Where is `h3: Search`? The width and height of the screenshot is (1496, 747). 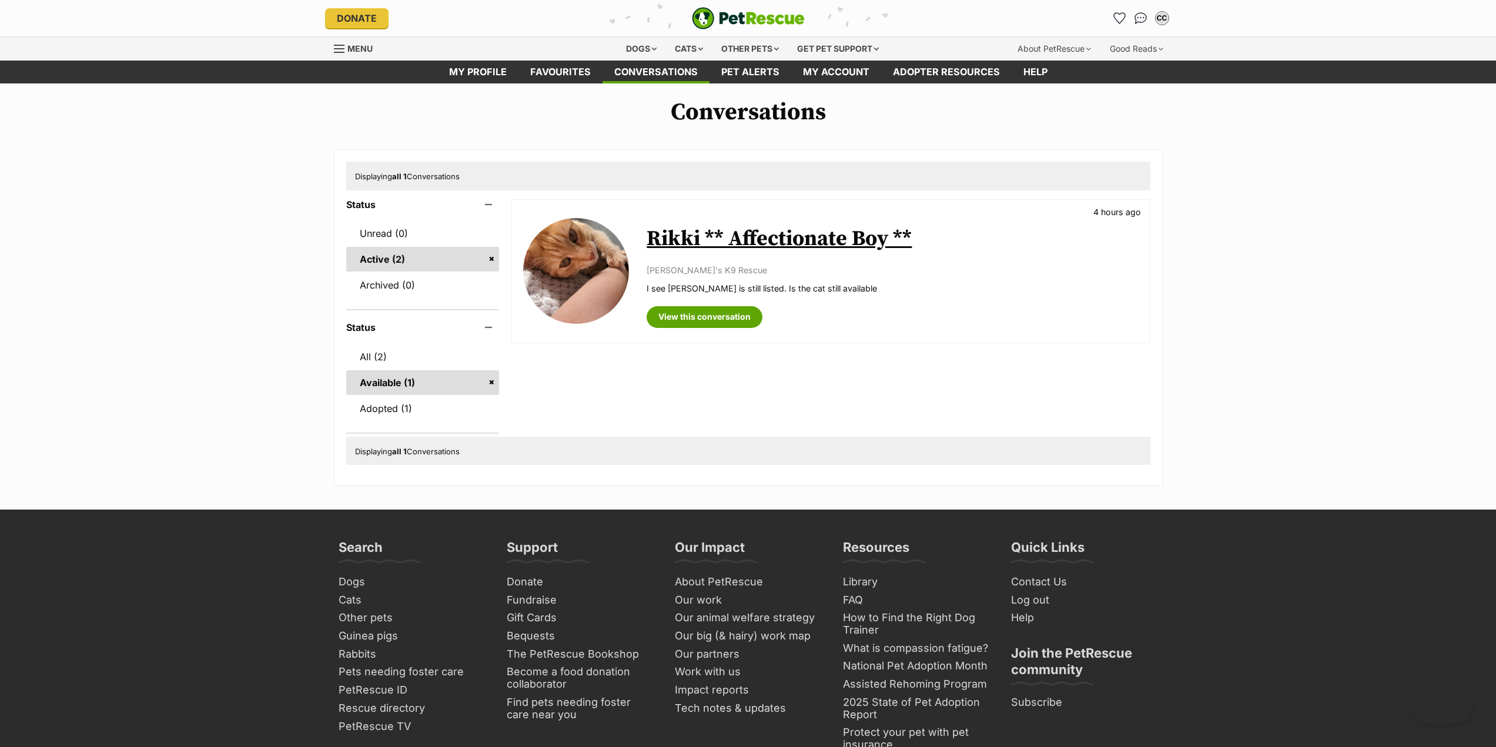
h3: Search is located at coordinates (360, 551).